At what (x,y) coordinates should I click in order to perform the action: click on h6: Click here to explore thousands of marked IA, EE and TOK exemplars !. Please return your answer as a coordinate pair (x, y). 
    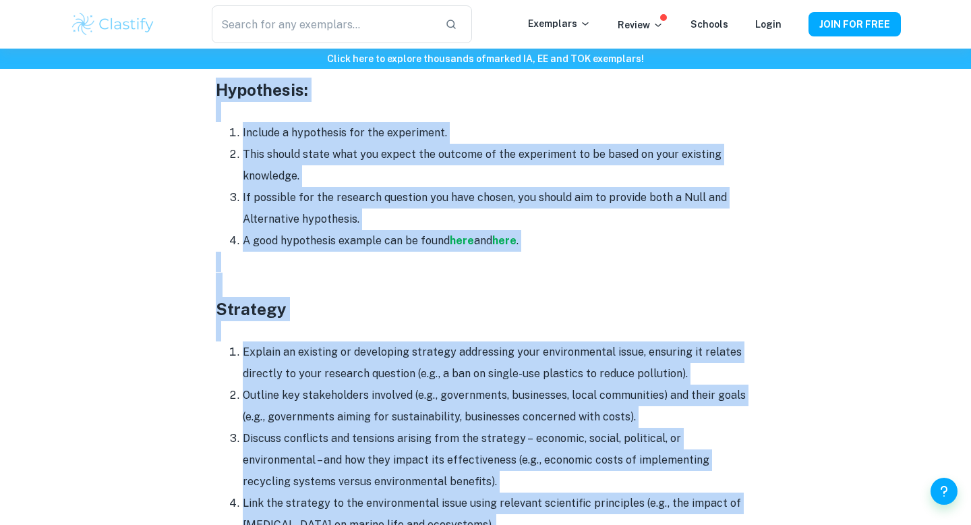
    Looking at the image, I should click on (485, 59).